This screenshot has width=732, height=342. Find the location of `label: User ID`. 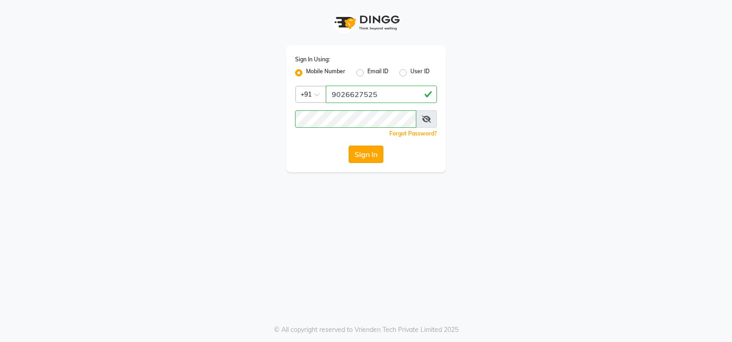

label: User ID is located at coordinates (420, 73).